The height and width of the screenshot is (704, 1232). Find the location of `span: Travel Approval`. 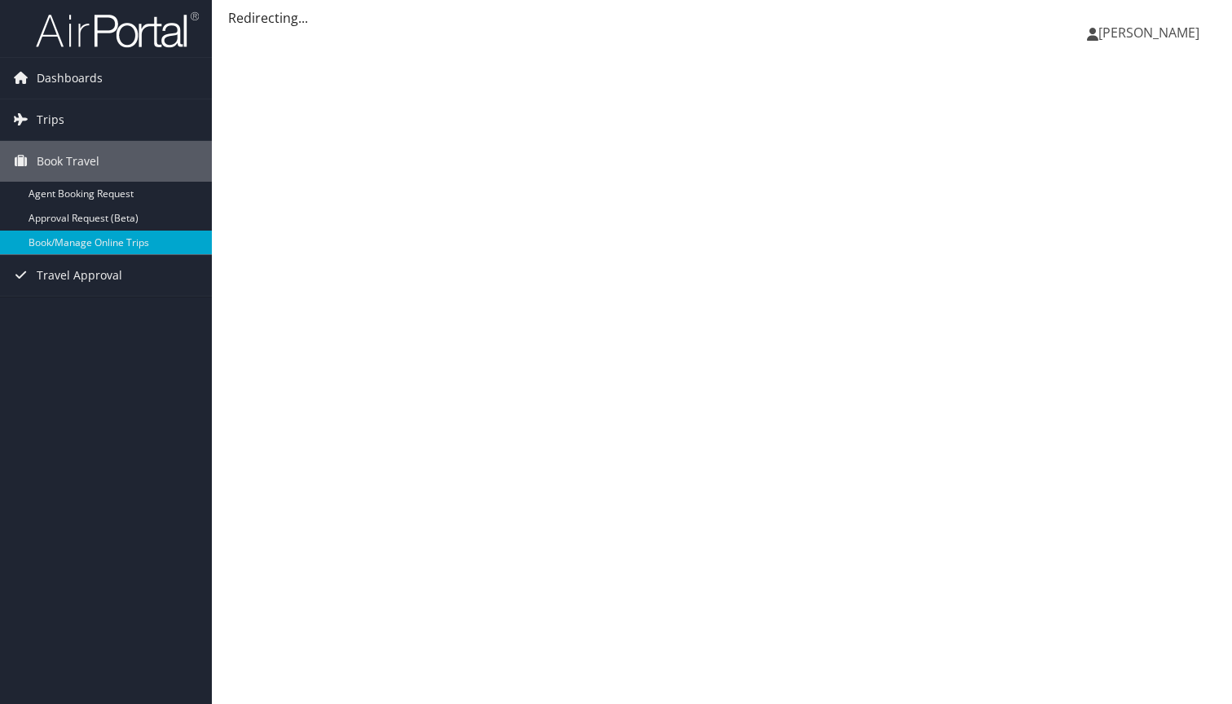

span: Travel Approval is located at coordinates (79, 275).